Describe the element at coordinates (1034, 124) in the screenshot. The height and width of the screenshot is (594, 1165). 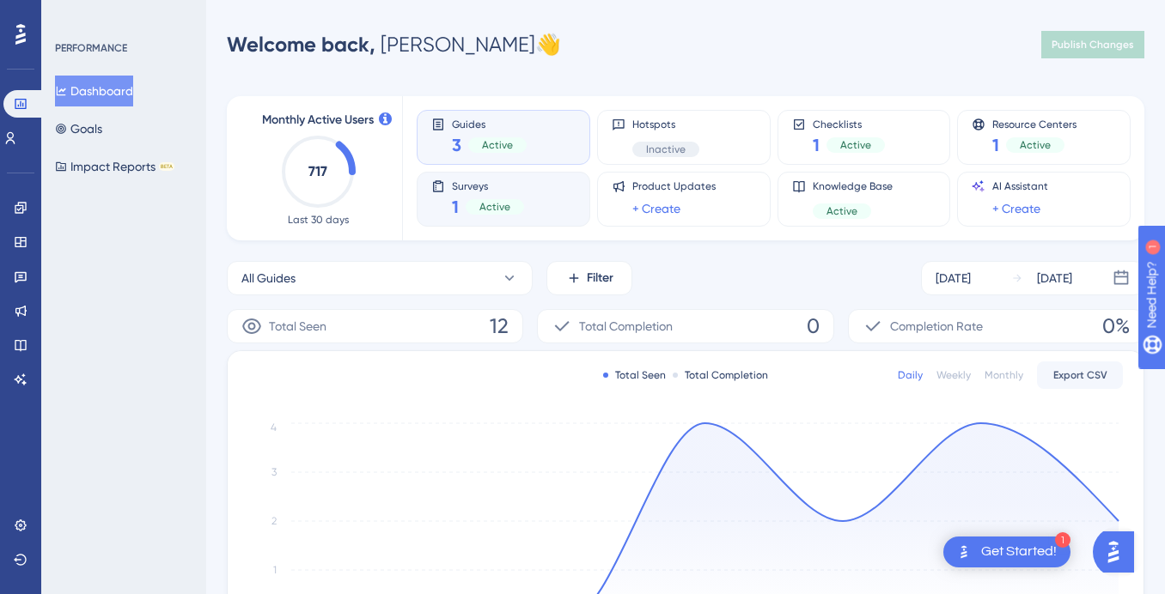
I see `span: Resource Centers` at that location.